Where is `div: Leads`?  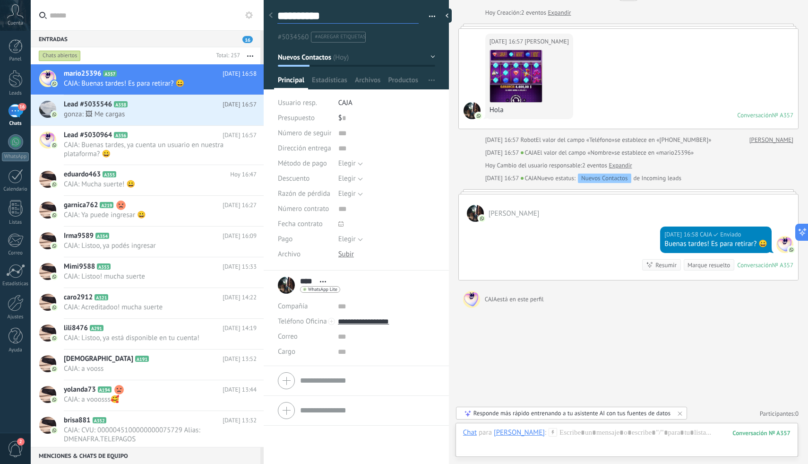
div: Leads is located at coordinates (16, 93).